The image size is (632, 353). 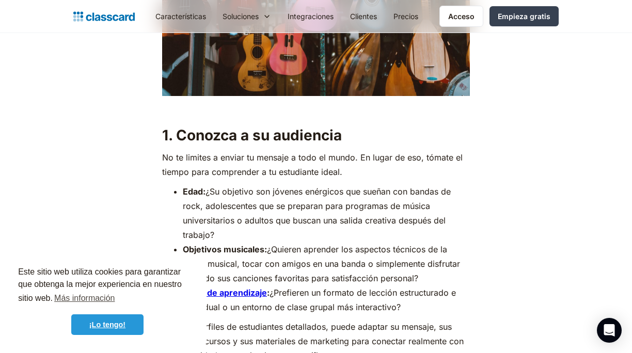 What do you see at coordinates (107, 301) in the screenshot?
I see `div: consentimiento de cookies` at bounding box center [107, 301].